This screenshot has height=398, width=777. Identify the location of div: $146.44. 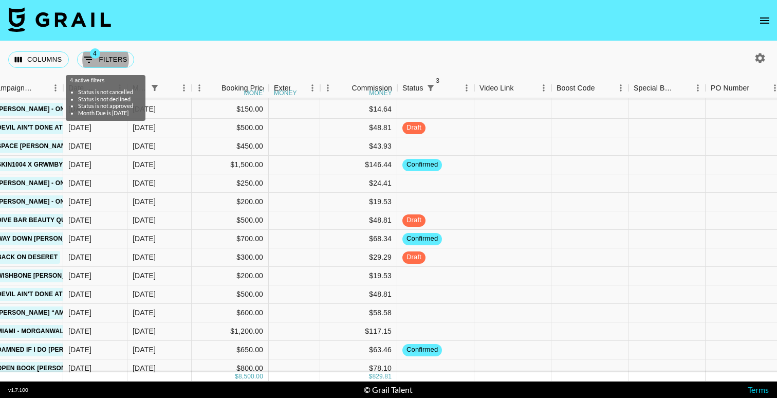
(359, 165).